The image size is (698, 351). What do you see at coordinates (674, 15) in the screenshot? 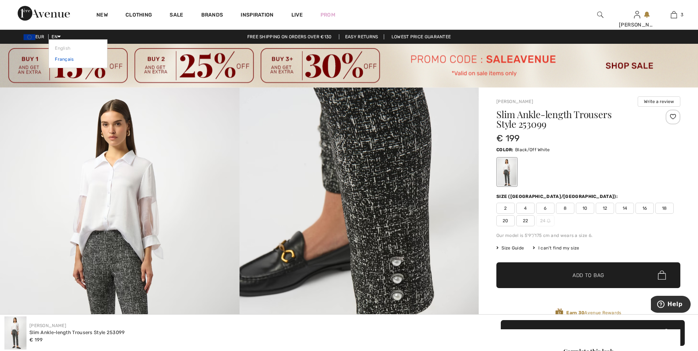
I see `a: 3` at bounding box center [674, 15].